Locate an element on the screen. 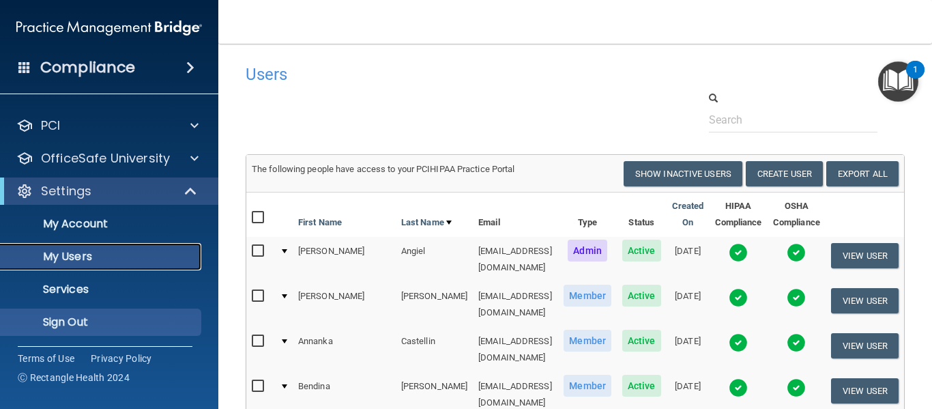 This screenshot has height=409, width=932. th: Type is located at coordinates (587, 214).